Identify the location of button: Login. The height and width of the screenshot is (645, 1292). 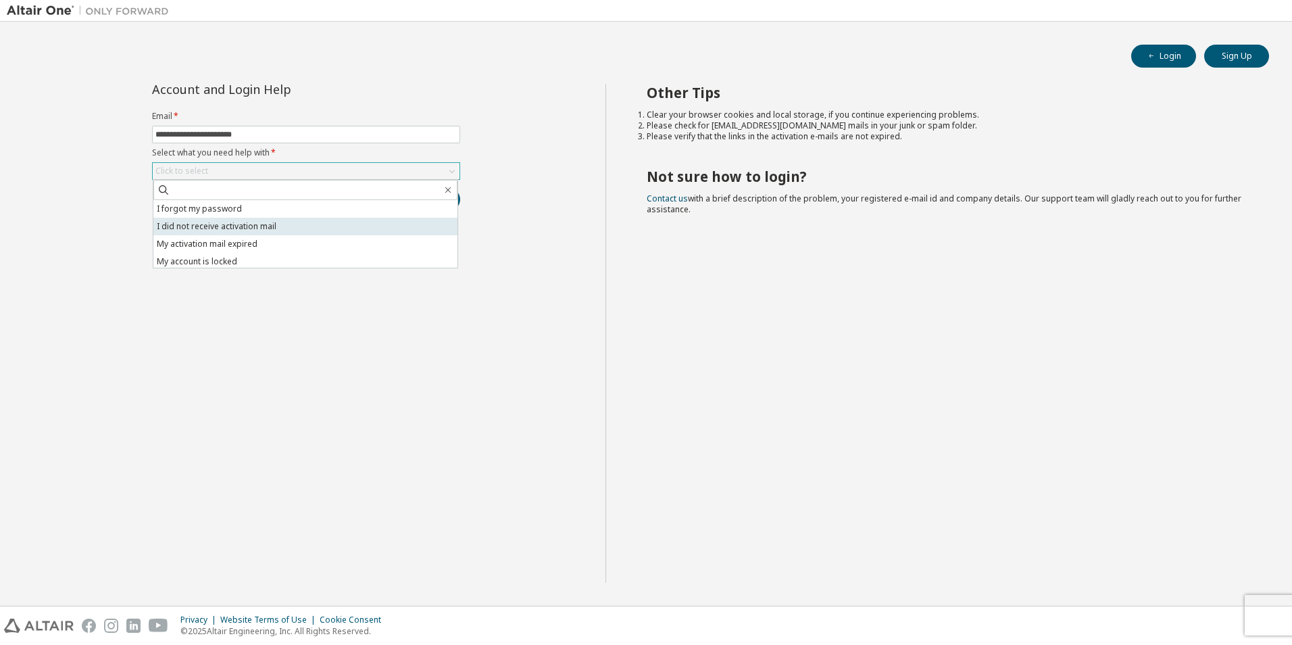
(1164, 56).